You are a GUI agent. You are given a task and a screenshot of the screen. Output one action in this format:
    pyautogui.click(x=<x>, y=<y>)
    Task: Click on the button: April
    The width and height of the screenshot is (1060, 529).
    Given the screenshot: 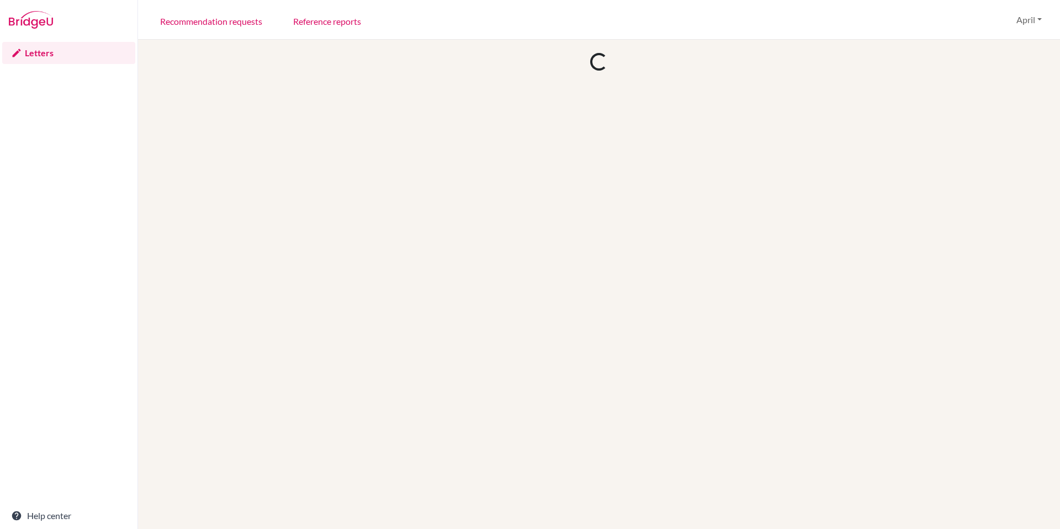 What is the action you would take?
    pyautogui.click(x=1029, y=20)
    